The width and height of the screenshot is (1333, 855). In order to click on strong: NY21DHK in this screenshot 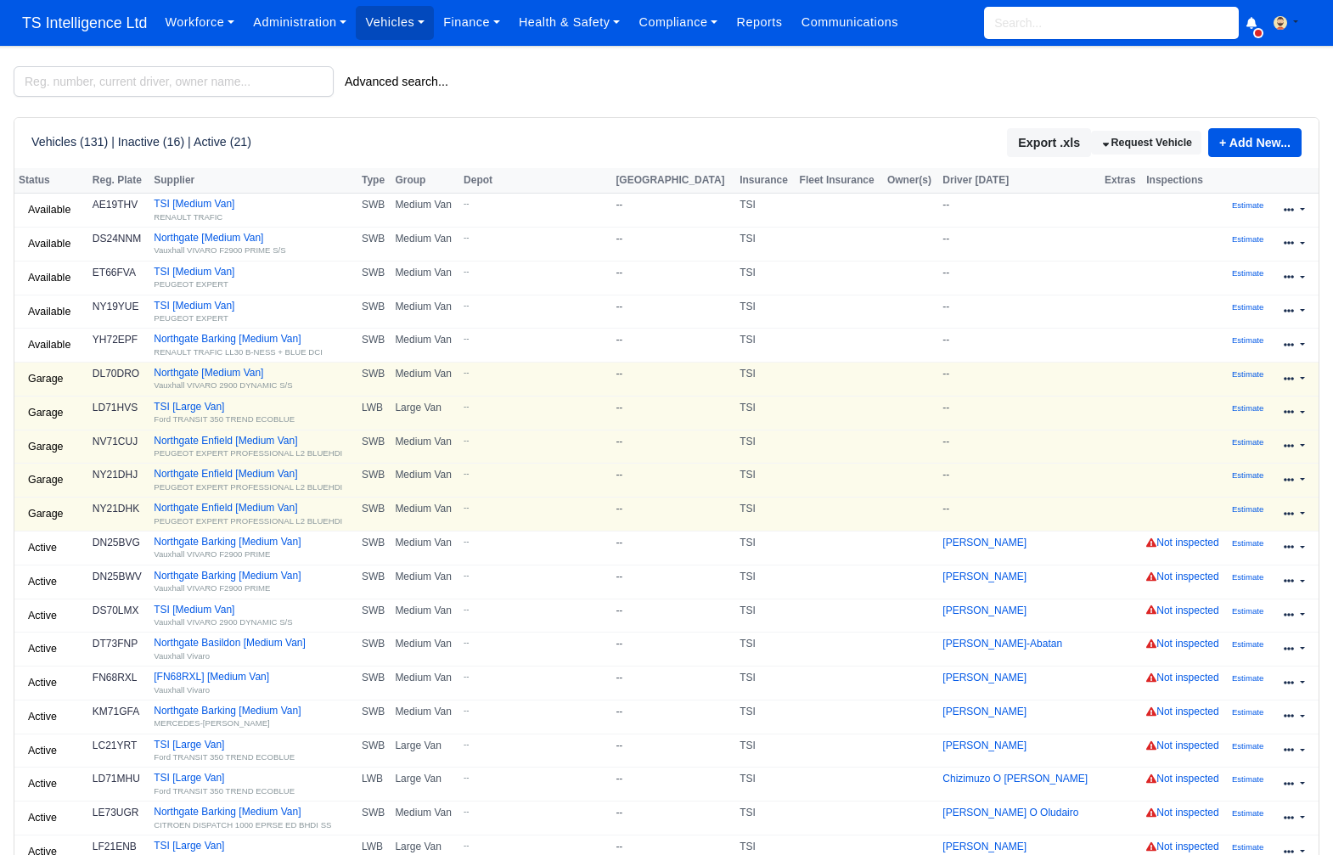, I will do `click(115, 509)`.